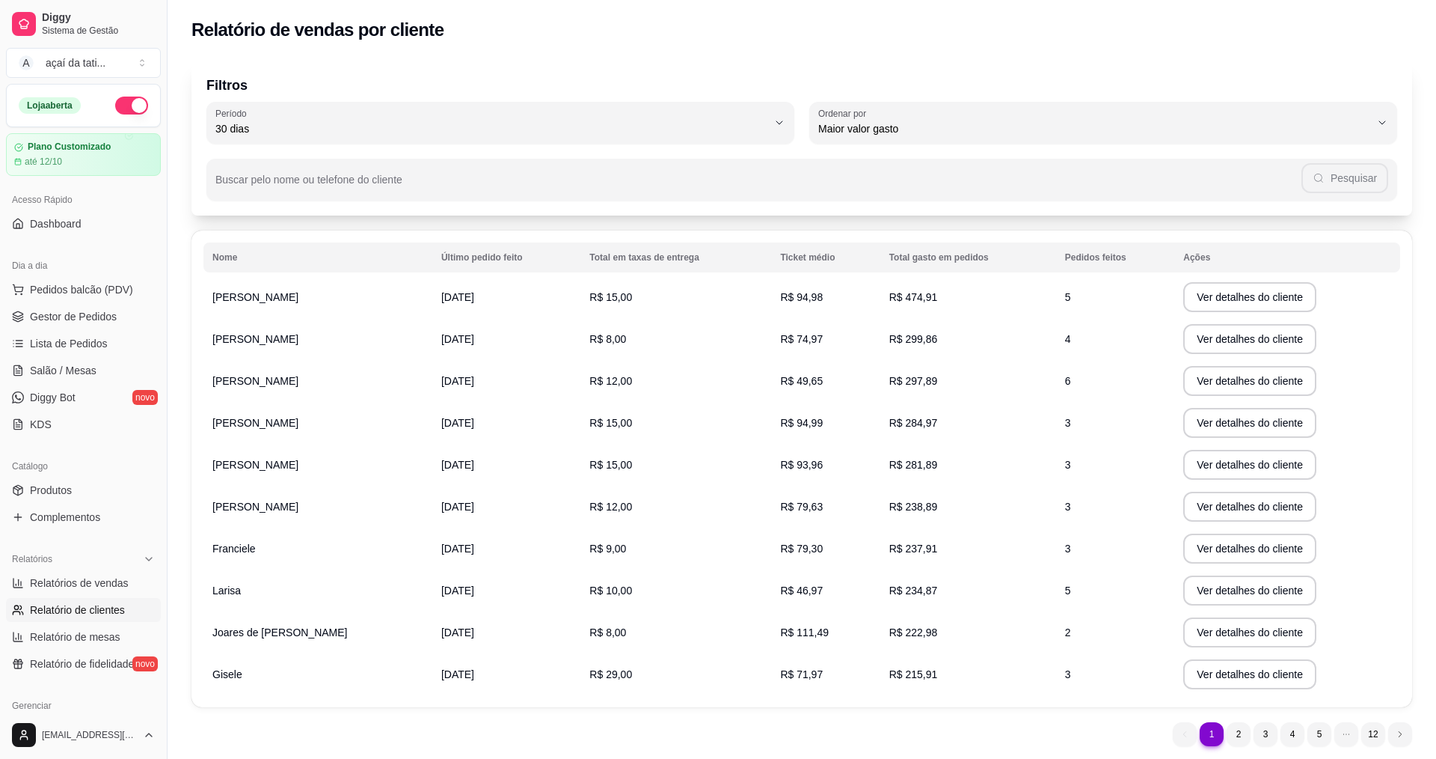  What do you see at coordinates (610, 674) in the screenshot?
I see `span: R$ 29,00` at bounding box center [610, 674].